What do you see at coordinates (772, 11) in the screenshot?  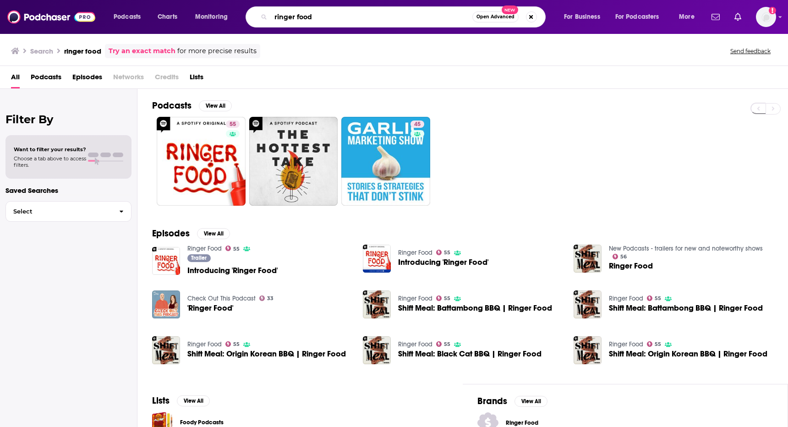 I see `svg: Add a profile image` at bounding box center [772, 11].